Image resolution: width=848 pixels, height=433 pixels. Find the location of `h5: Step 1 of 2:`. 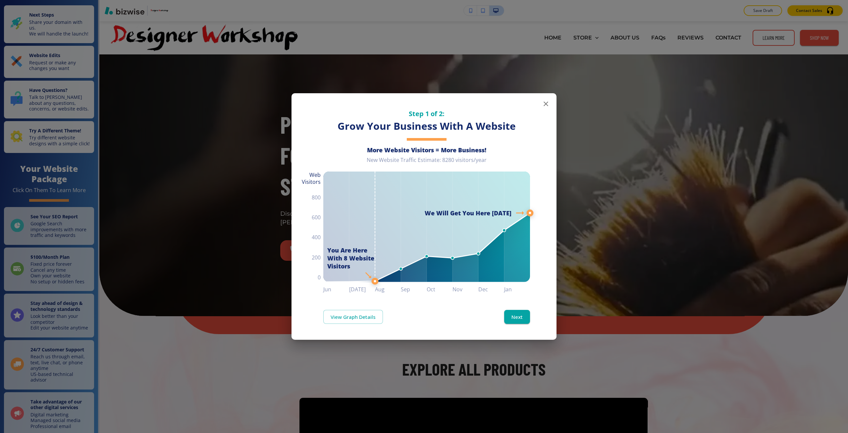

h5: Step 1 of 2: is located at coordinates (427, 113).